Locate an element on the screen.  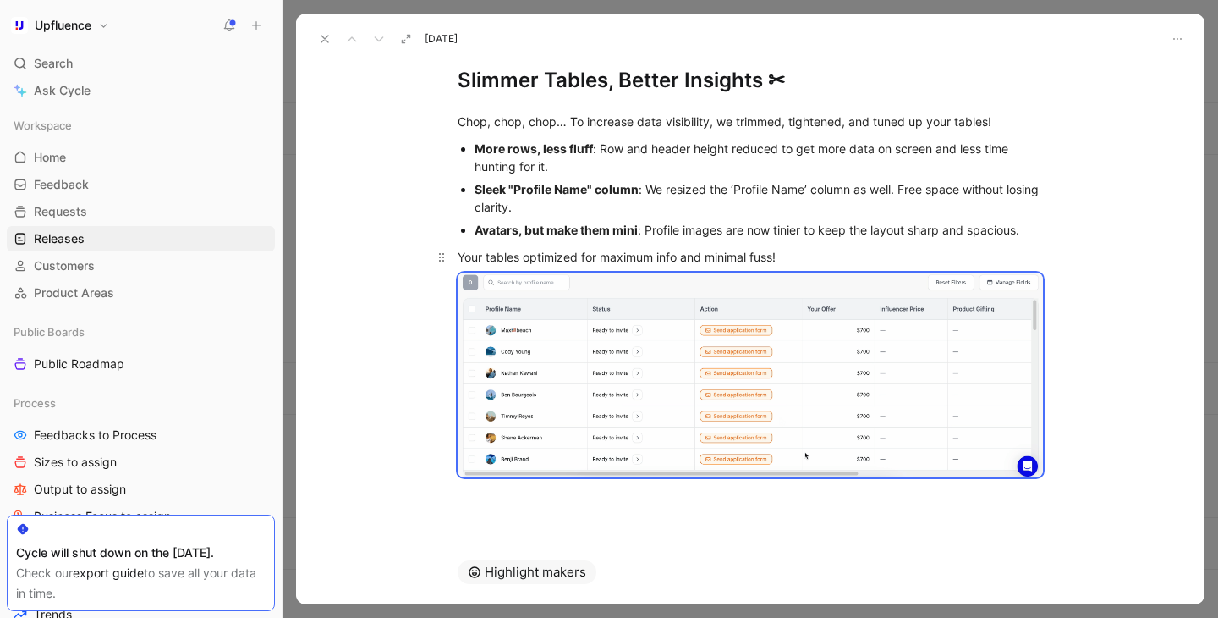
div: Workspace is located at coordinates (140, 125).